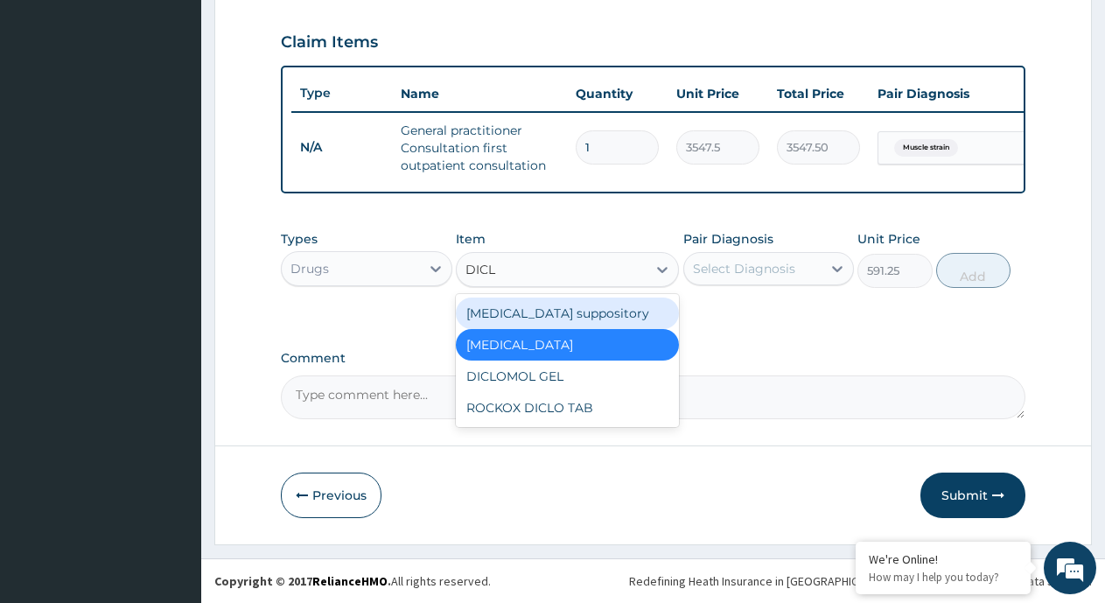 The image size is (1105, 603). I want to click on textarea: Type your message and hit 'Enter', so click(171, 441).